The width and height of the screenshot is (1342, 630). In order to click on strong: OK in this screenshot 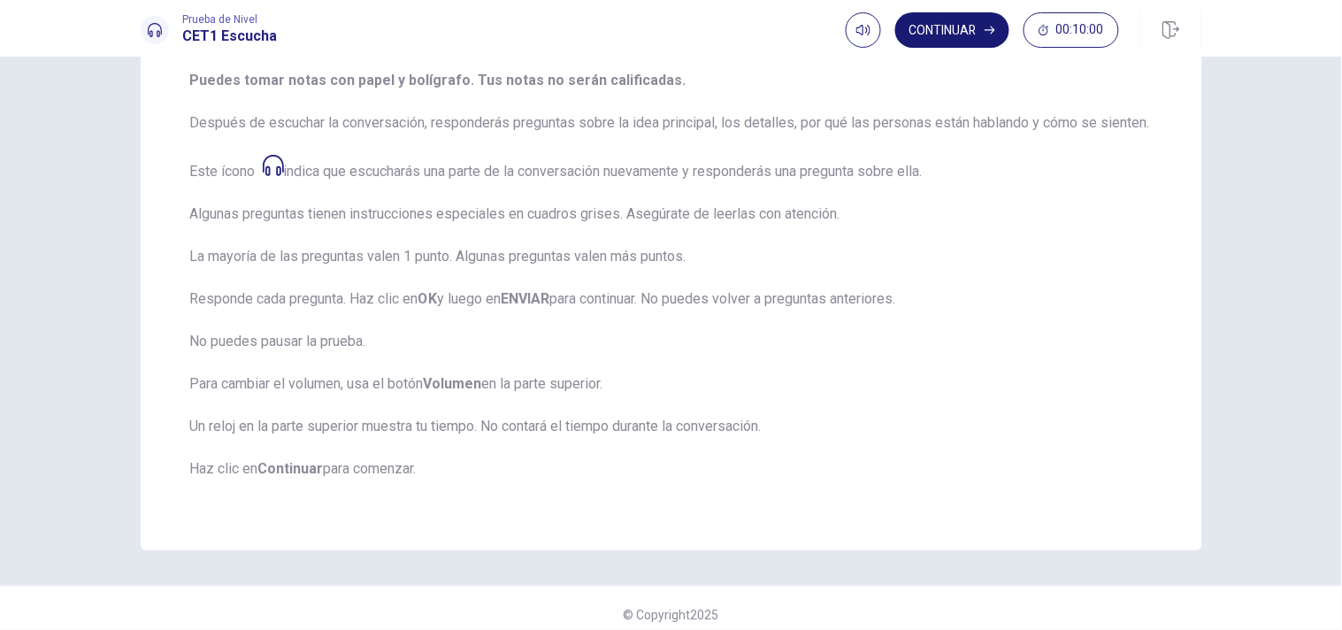, I will do `click(428, 298)`.